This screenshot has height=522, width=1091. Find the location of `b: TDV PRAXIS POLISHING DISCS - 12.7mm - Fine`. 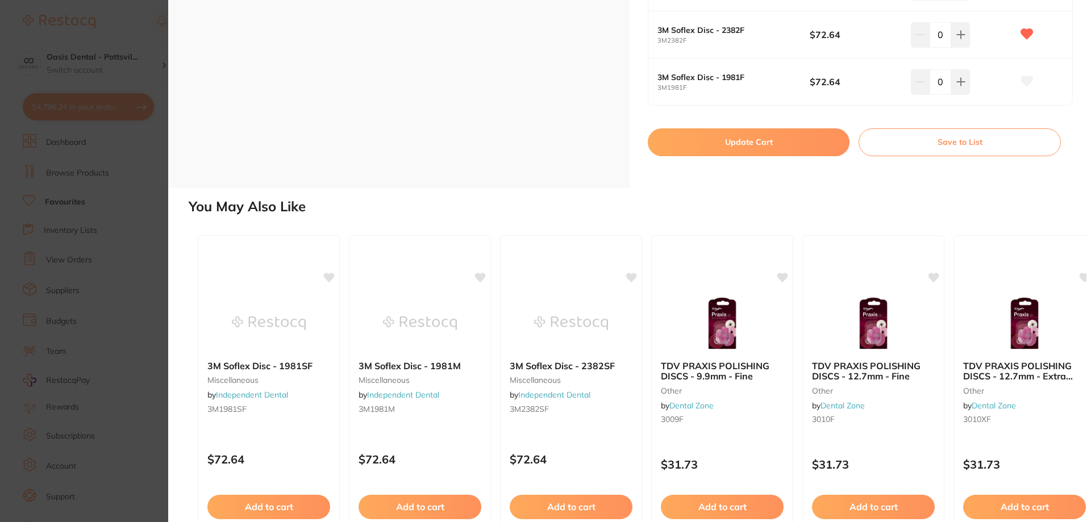

b: TDV PRAXIS POLISHING DISCS - 12.7mm - Fine is located at coordinates (874, 371).